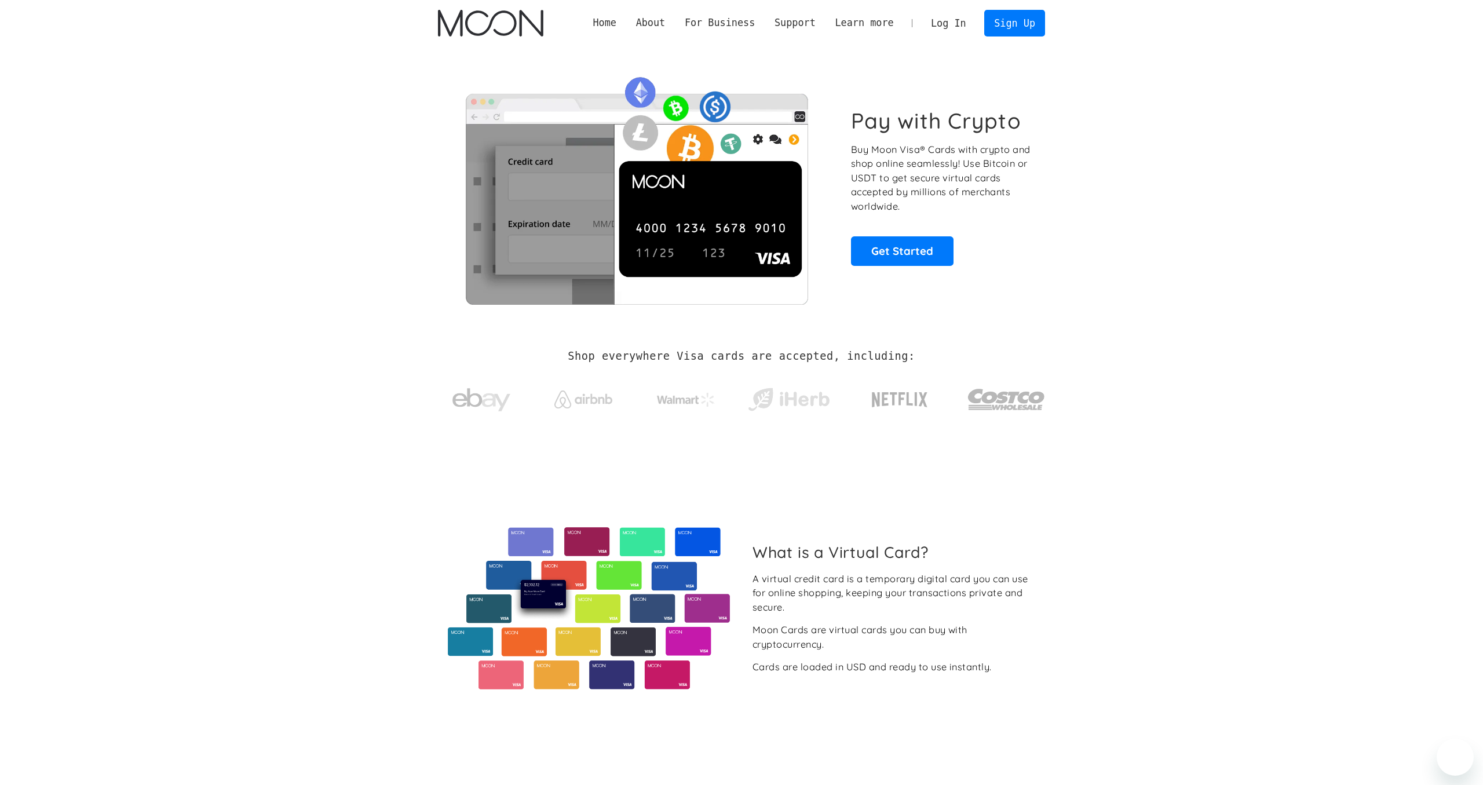 This screenshot has width=1483, height=785. What do you see at coordinates (583, 396) in the screenshot?
I see `a: Airbnb` at bounding box center [583, 396].